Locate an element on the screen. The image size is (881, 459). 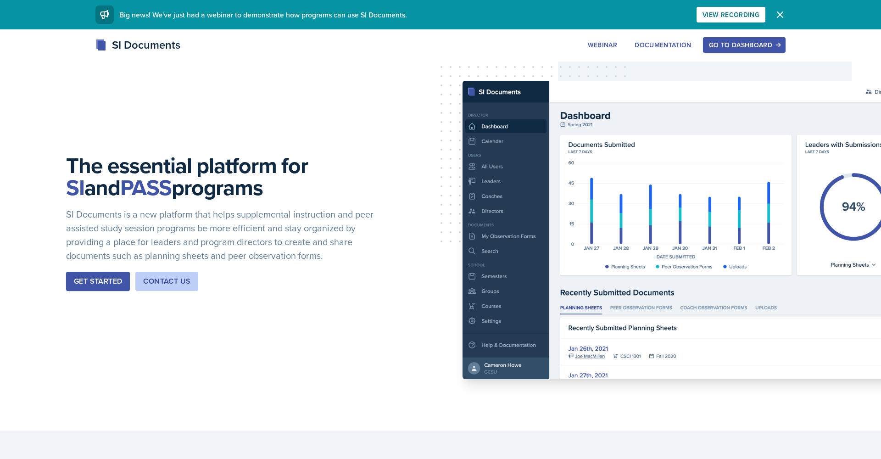
div: Go to Dashboard is located at coordinates (744, 45).